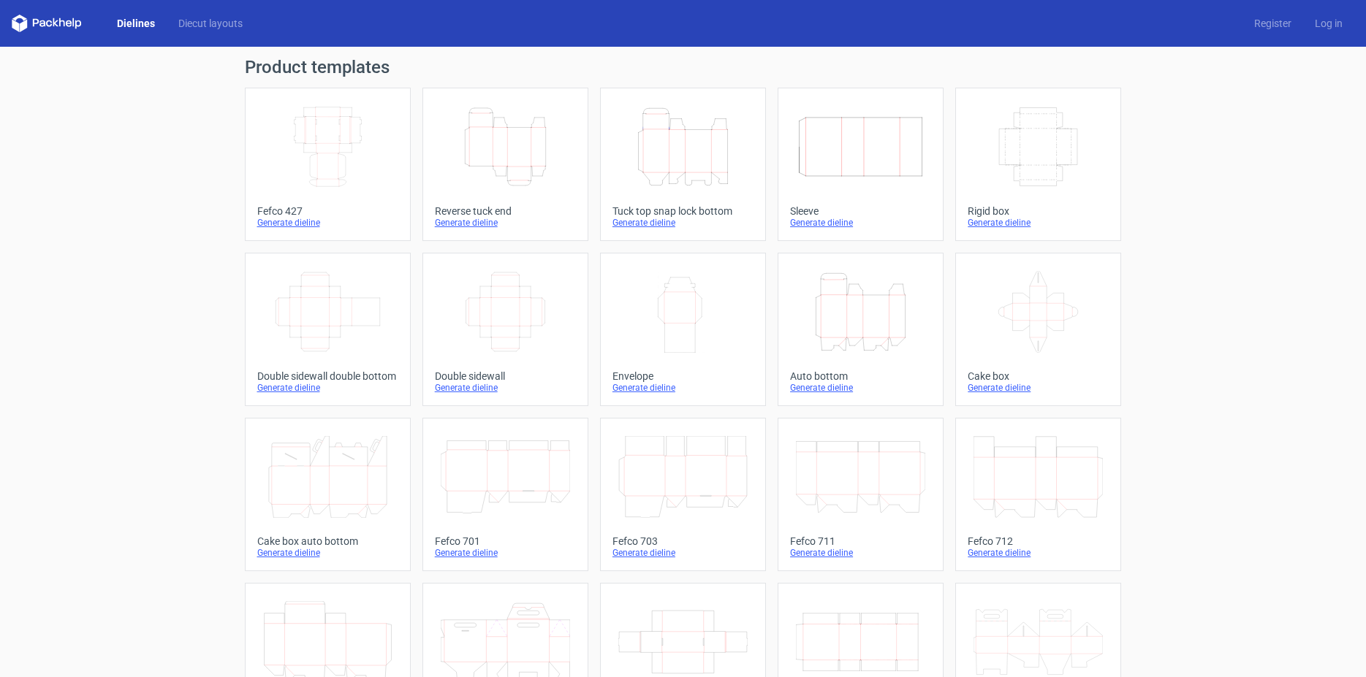 Image resolution: width=1366 pixels, height=677 pixels. Describe the element at coordinates (1038, 164) in the screenshot. I see `a: Rigid boxGenerate dieline` at that location.